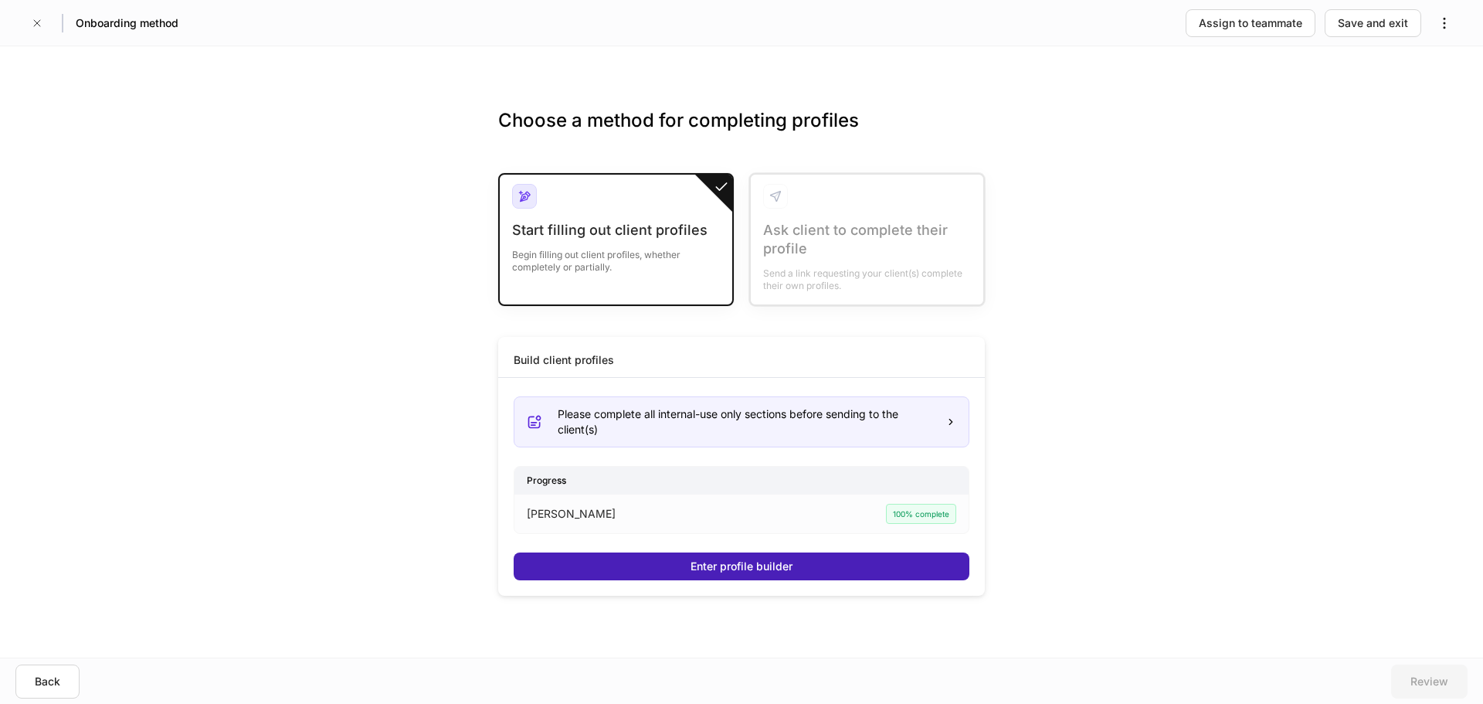  What do you see at coordinates (47, 681) in the screenshot?
I see `button: Back` at bounding box center [47, 681].